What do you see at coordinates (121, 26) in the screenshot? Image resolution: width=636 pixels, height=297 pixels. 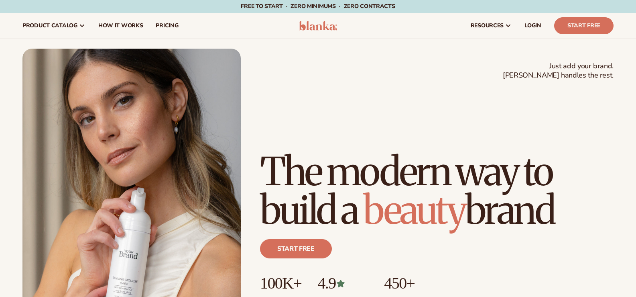 I see `a: How It Works` at bounding box center [121, 26].